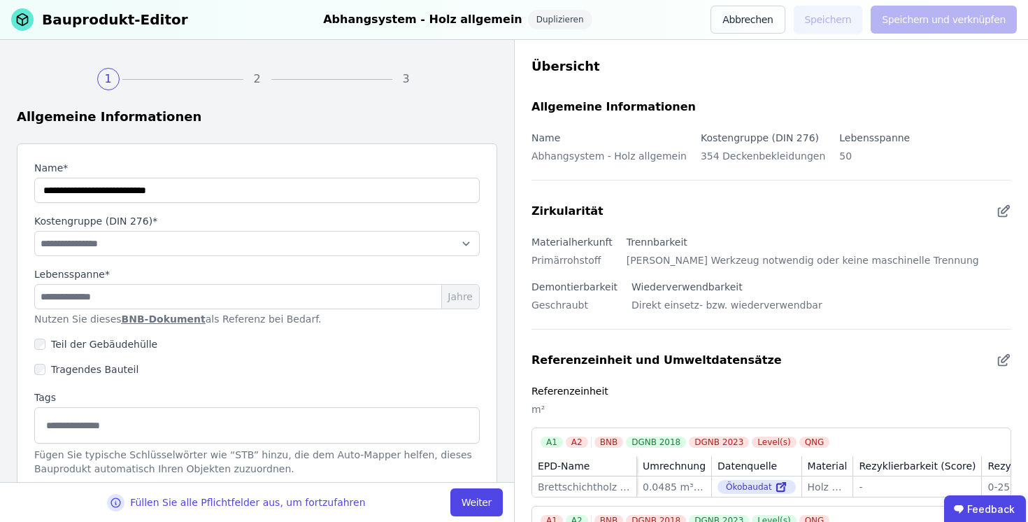  What do you see at coordinates (572, 242) in the screenshot?
I see `label: Materialherkunft` at bounding box center [572, 242].